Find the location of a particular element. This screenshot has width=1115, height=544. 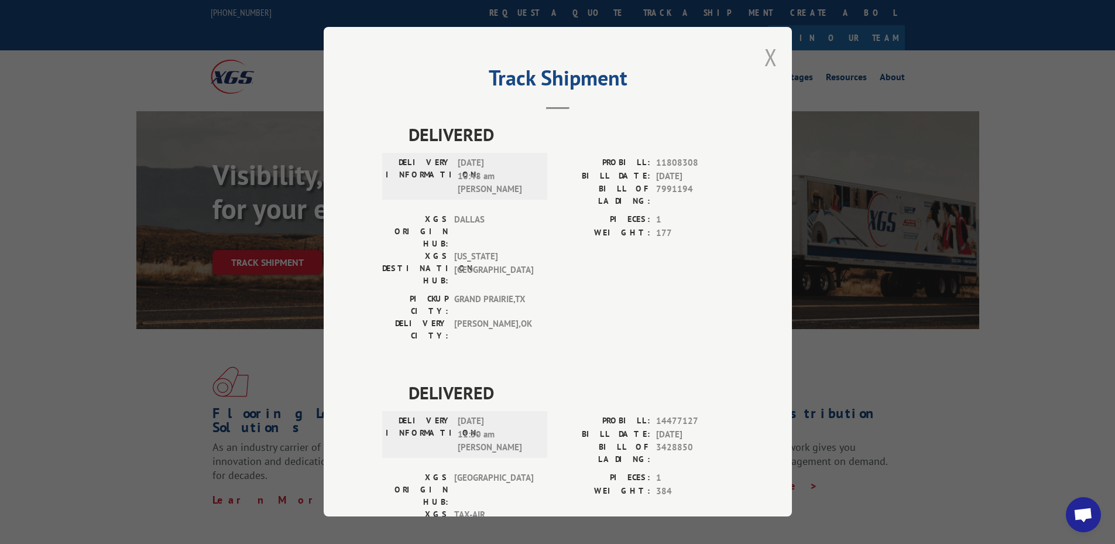

span: GRAND PRAIRIE , TX is located at coordinates (493, 305).